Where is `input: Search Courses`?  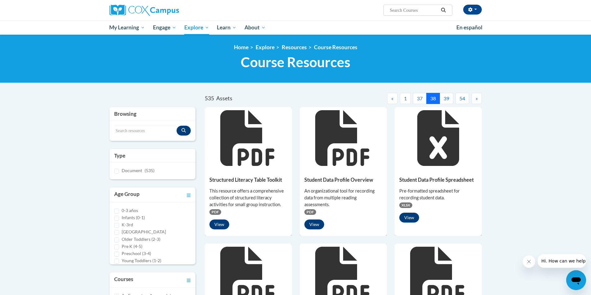
input: Search Courses is located at coordinates (414, 10).